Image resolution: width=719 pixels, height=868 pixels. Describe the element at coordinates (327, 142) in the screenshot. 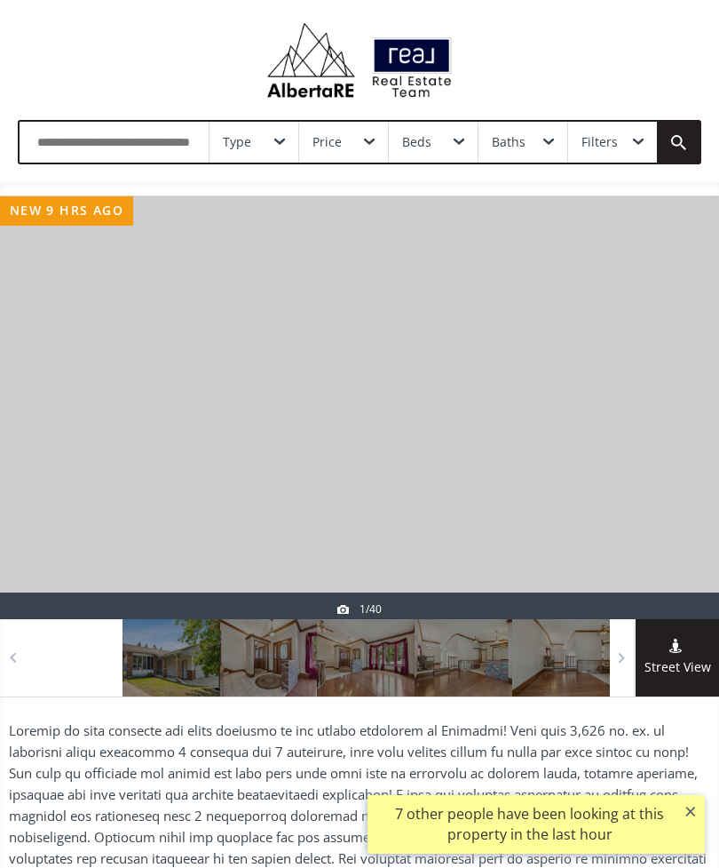

I see `div: Price` at that location.